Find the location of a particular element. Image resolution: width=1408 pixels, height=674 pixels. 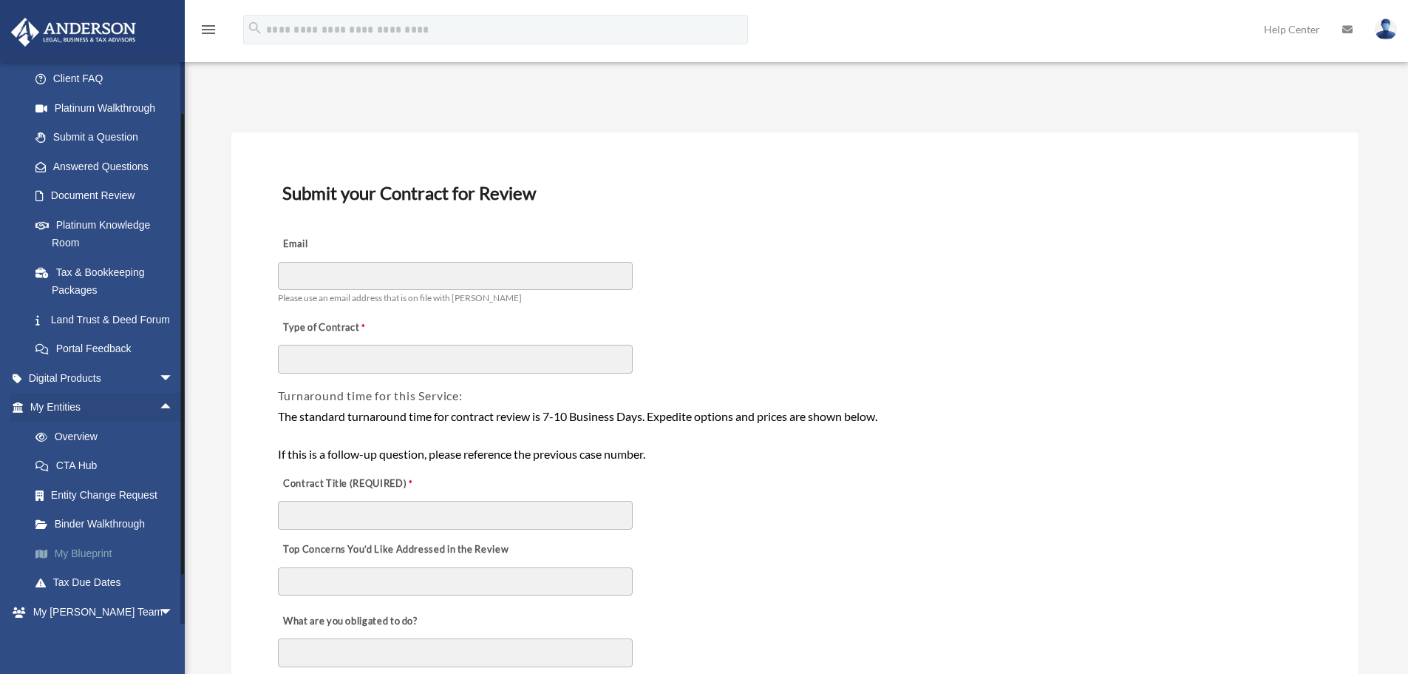

a: CTA Hub is located at coordinates (108, 466).